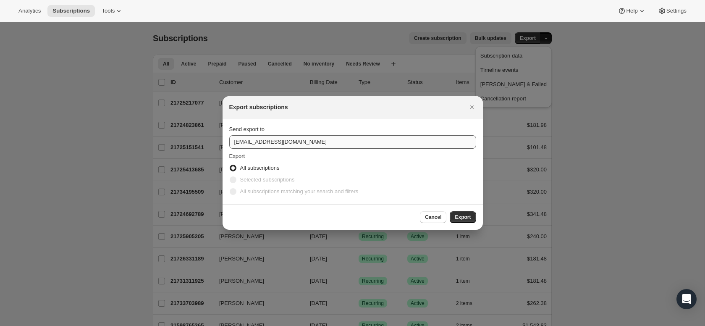 Image resolution: width=705 pixels, height=326 pixels. What do you see at coordinates (247, 129) in the screenshot?
I see `span: Send export to` at bounding box center [247, 129].